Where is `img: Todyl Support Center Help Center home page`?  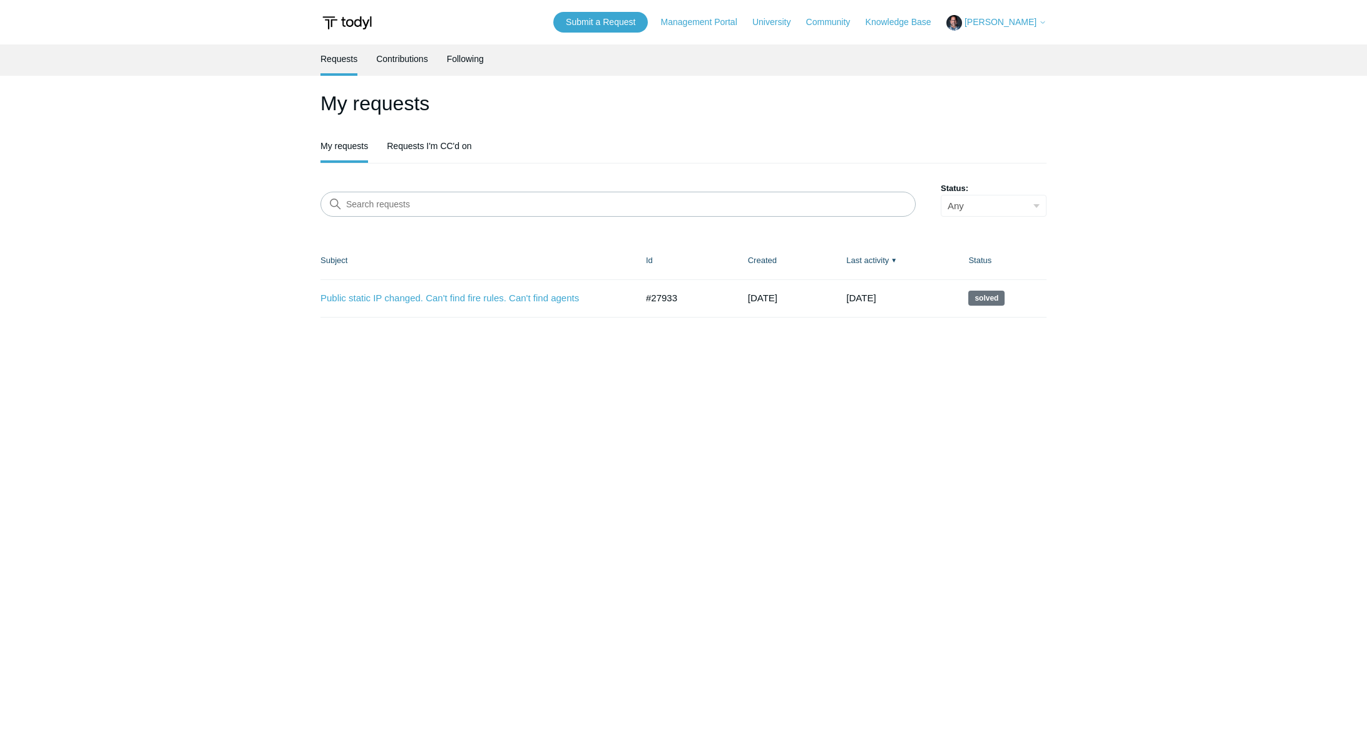
img: Todyl Support Center Help Center home page is located at coordinates (347, 23).